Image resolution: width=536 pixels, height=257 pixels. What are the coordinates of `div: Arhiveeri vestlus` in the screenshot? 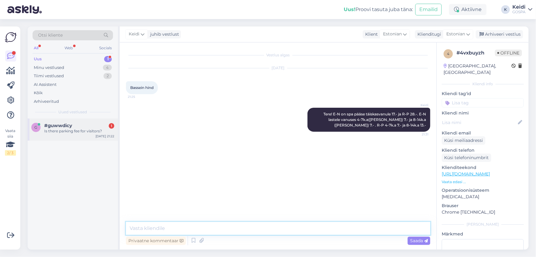 It's located at (499, 34).